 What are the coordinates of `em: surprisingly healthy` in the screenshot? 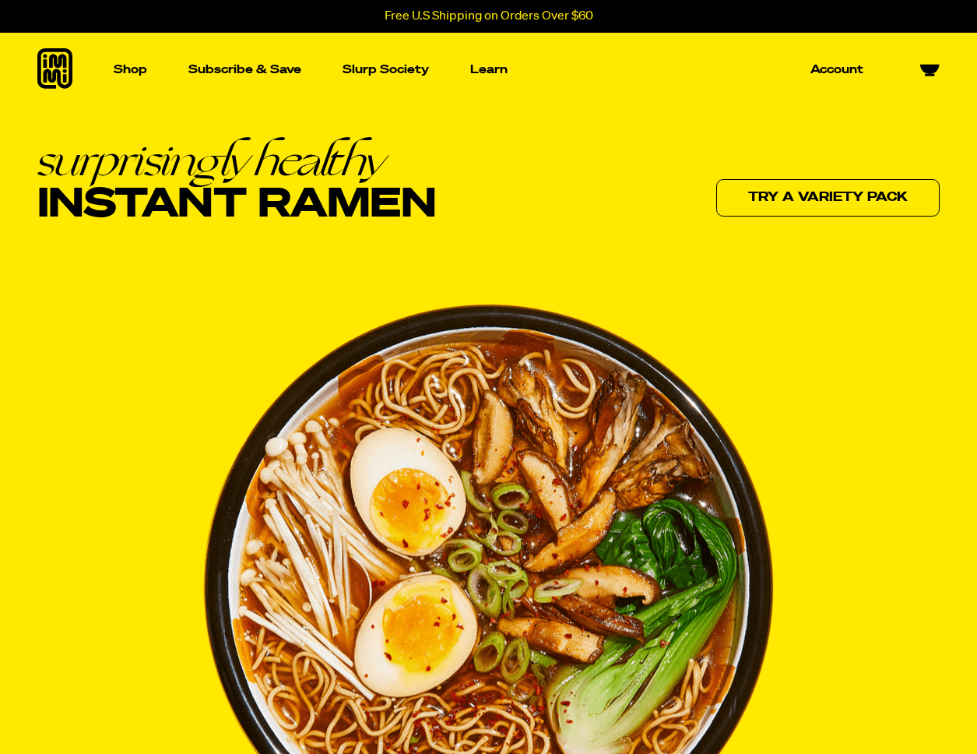 It's located at (237, 160).